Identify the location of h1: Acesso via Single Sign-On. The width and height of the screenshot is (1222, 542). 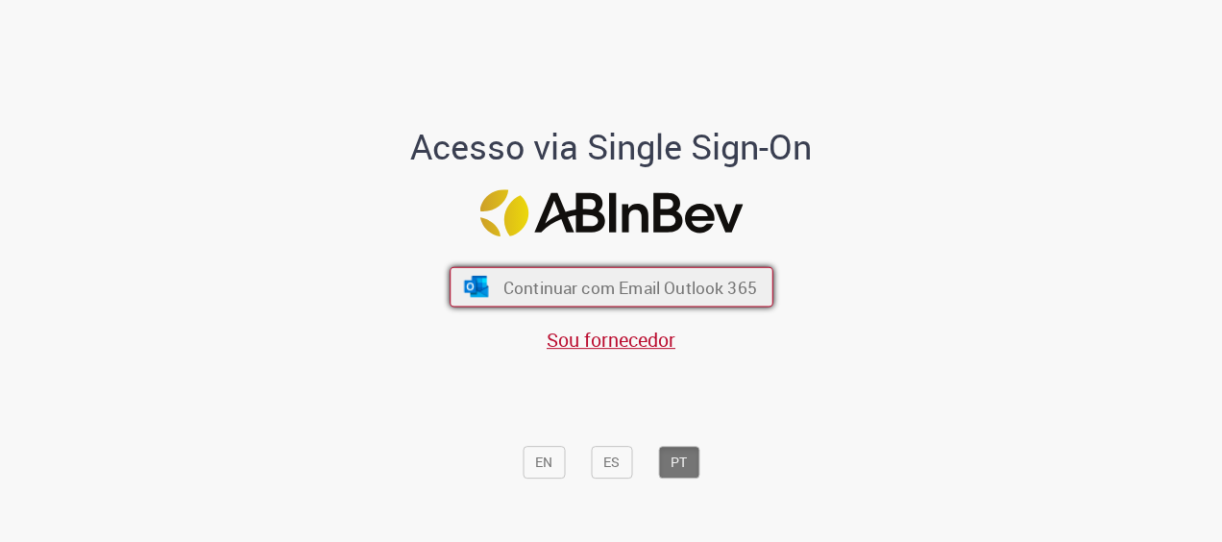
(611, 148).